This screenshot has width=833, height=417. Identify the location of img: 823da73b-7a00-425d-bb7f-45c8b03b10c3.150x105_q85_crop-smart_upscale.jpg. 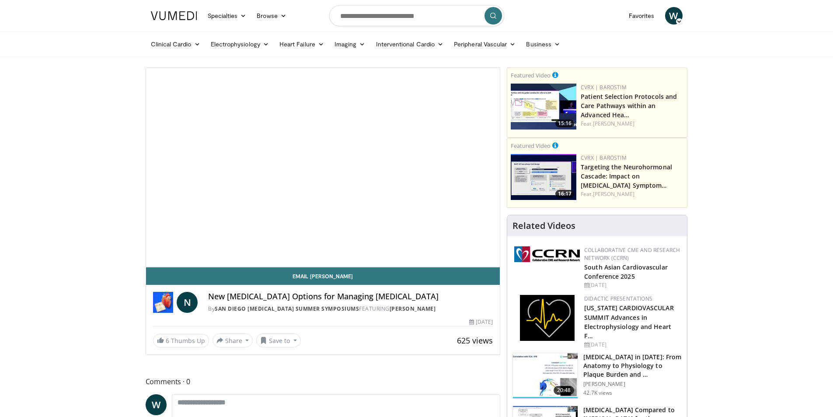
(545, 376).